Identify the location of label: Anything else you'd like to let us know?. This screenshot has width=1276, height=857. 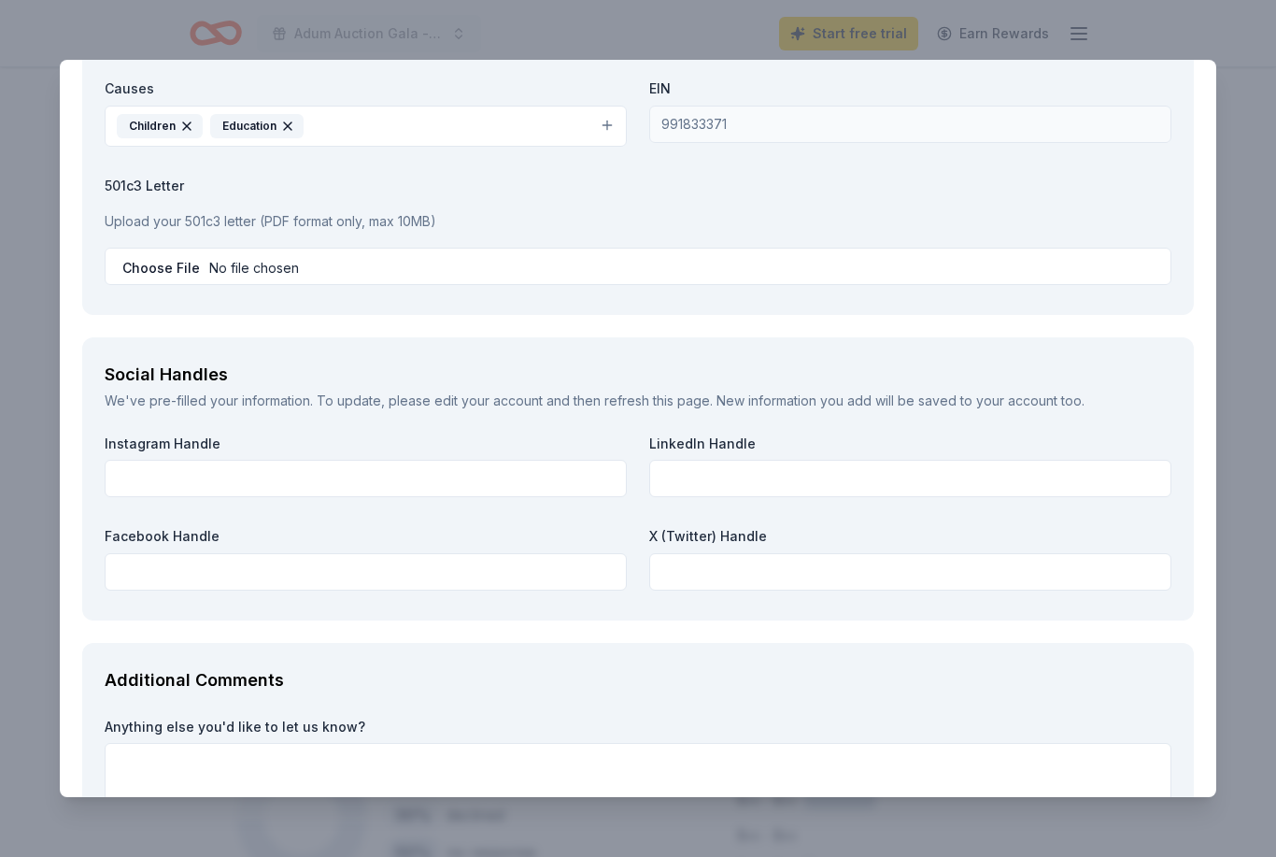
(638, 727).